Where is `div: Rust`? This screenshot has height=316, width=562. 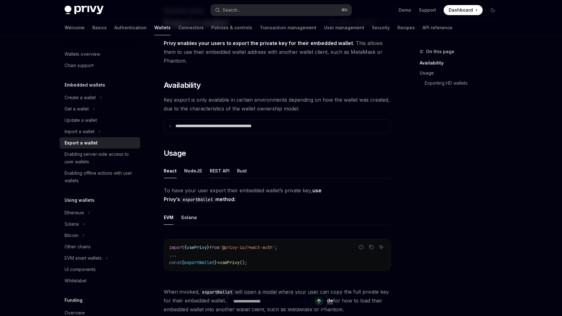 div: Rust is located at coordinates (242, 171).